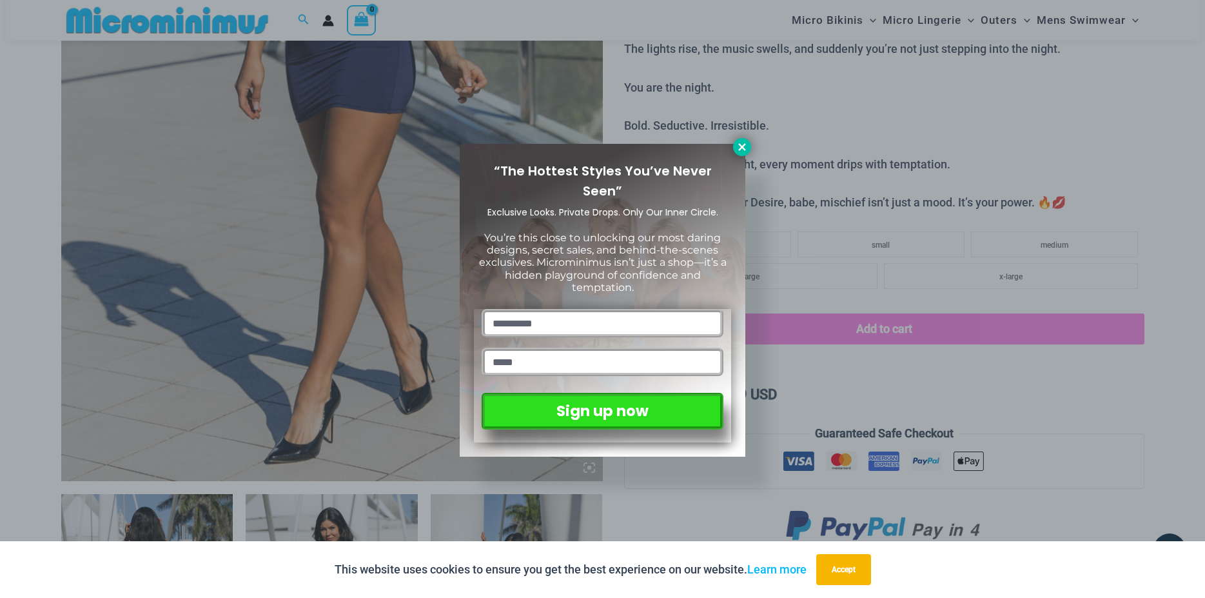 The image size is (1205, 598). I want to click on span: You’re this close to unlocking our most daring designs, secret sales, and behind-the-scenes exclu..., so click(603, 262).